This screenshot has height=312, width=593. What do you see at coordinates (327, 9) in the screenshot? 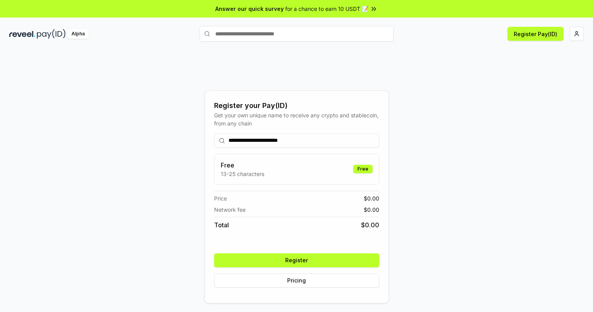
I see `span: for a chance to earn 10 USDT 📝` at bounding box center [327, 9].